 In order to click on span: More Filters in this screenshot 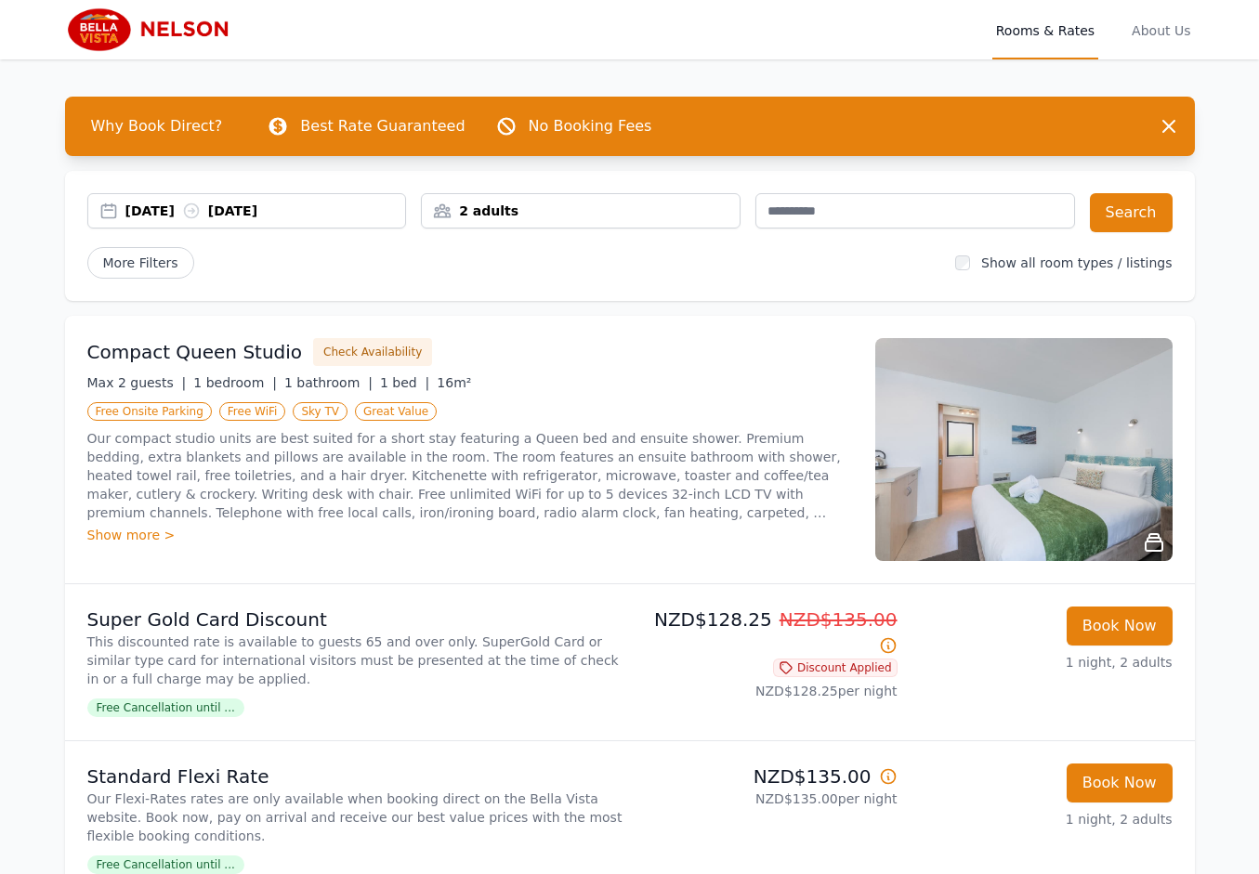, I will do `click(140, 263)`.